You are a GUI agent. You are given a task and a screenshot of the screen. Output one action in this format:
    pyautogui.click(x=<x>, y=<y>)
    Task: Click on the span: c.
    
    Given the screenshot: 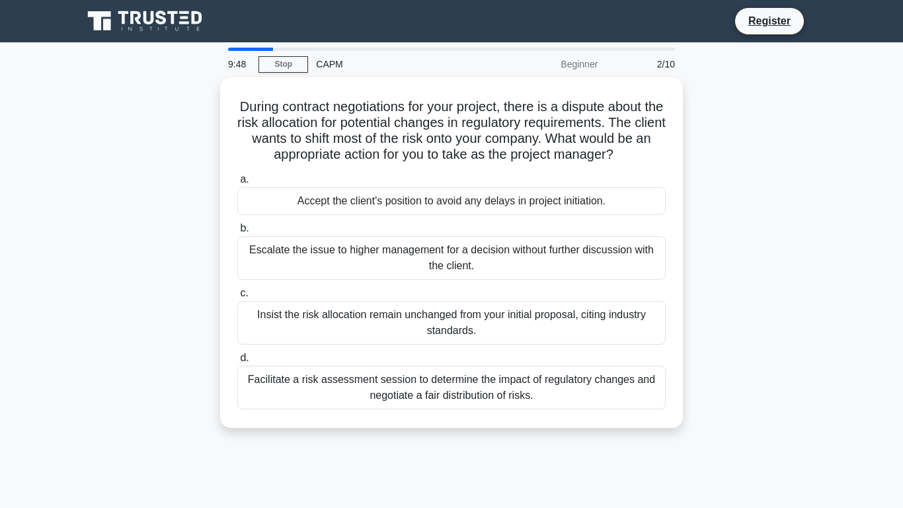 What is the action you would take?
    pyautogui.click(x=244, y=292)
    